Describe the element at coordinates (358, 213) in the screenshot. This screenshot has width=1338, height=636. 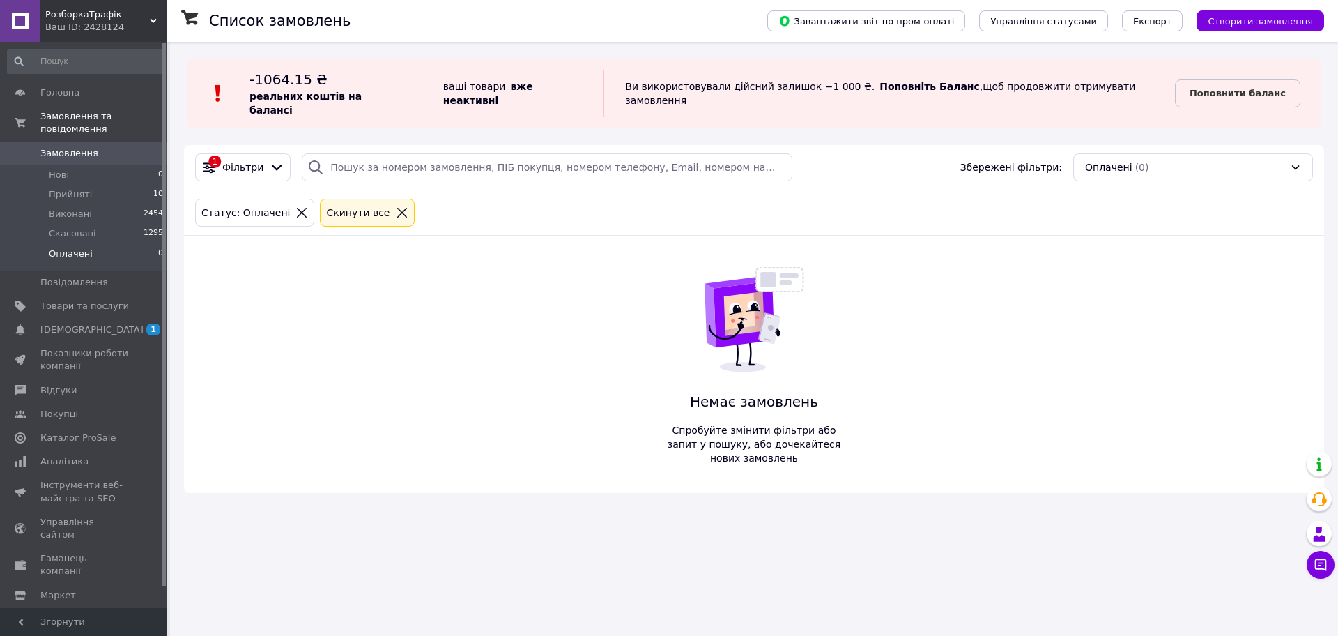
I see `div: Cкинути все` at that location.